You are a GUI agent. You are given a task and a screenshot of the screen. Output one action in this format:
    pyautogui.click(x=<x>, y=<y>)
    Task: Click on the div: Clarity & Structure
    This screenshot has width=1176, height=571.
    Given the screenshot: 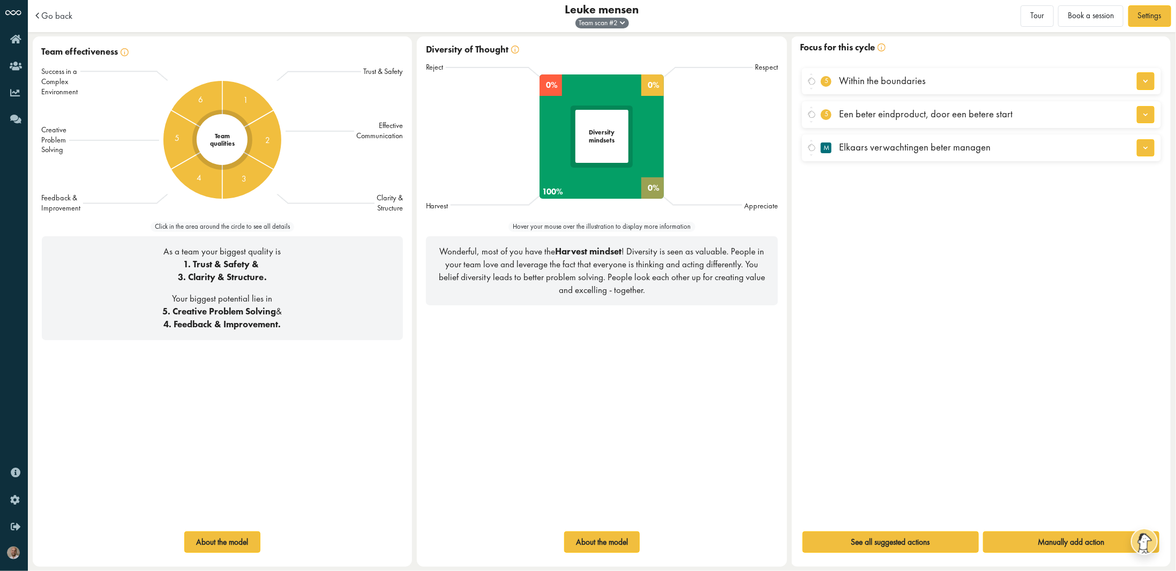 What is the action you would take?
    pyautogui.click(x=389, y=203)
    